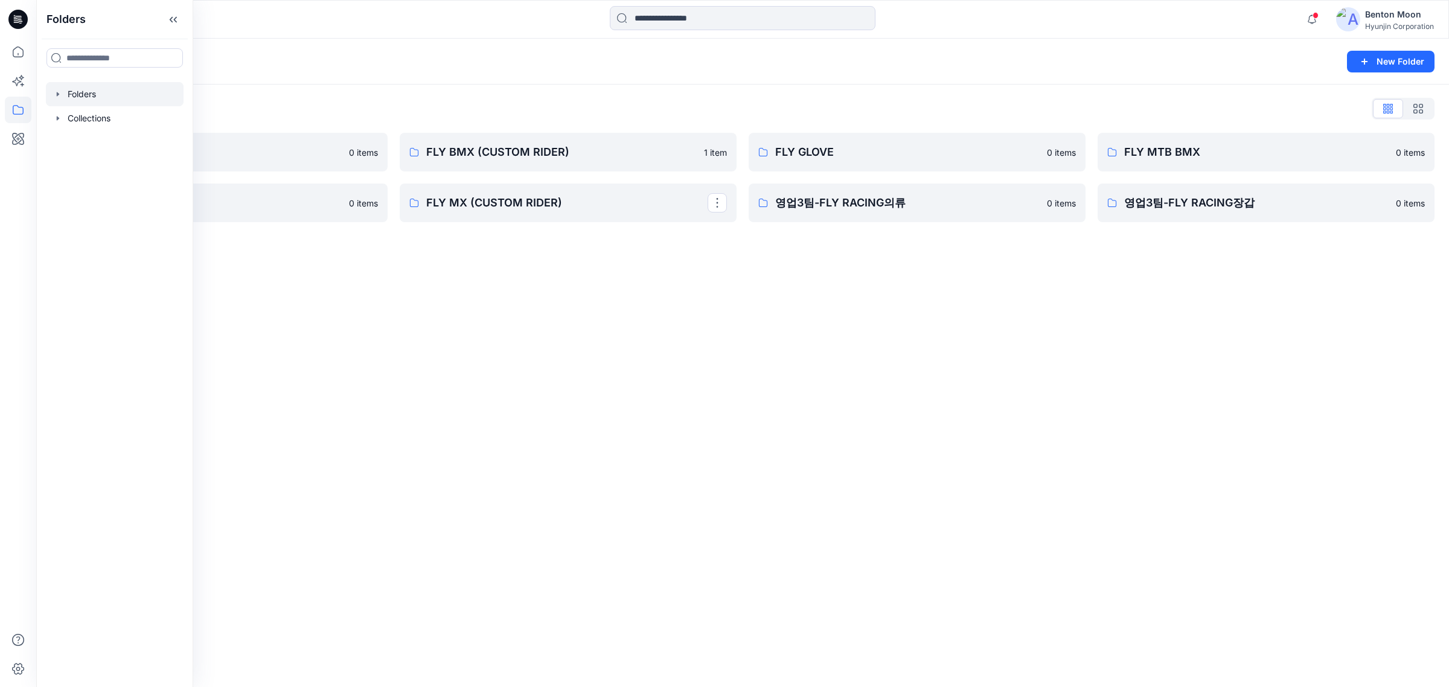 Image resolution: width=1449 pixels, height=687 pixels. What do you see at coordinates (917, 203) in the screenshot?
I see `a: 영업3팀-FLY RACING의류0 items` at bounding box center [917, 203].